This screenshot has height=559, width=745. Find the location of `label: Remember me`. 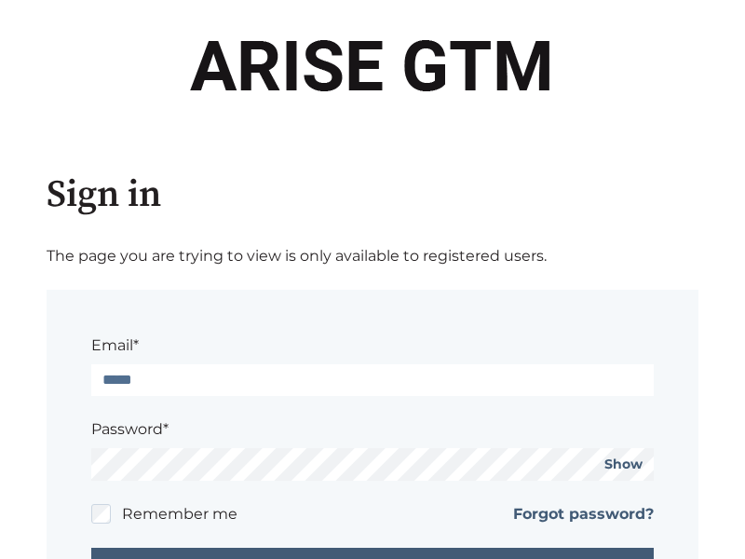

label: Remember me is located at coordinates (180, 514).